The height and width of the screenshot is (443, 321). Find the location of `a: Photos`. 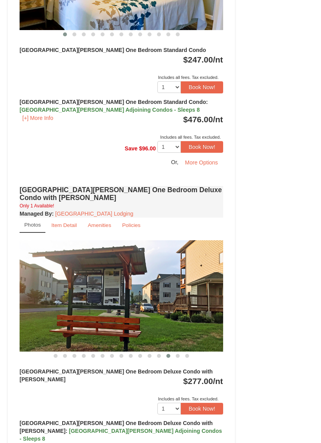

a: Photos is located at coordinates (32, 225).